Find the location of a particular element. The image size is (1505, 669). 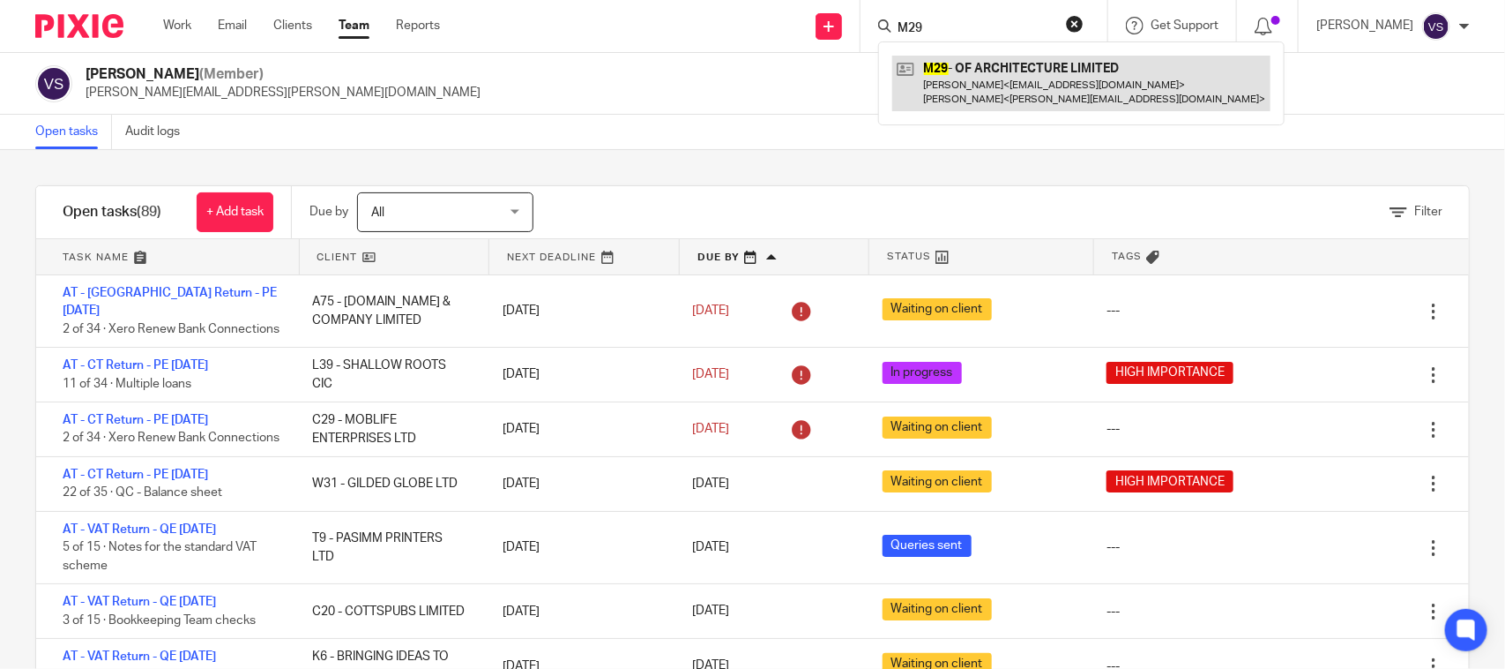

div: L39 - SHALLOW ROOTS CIC is located at coordinates (389, 374).